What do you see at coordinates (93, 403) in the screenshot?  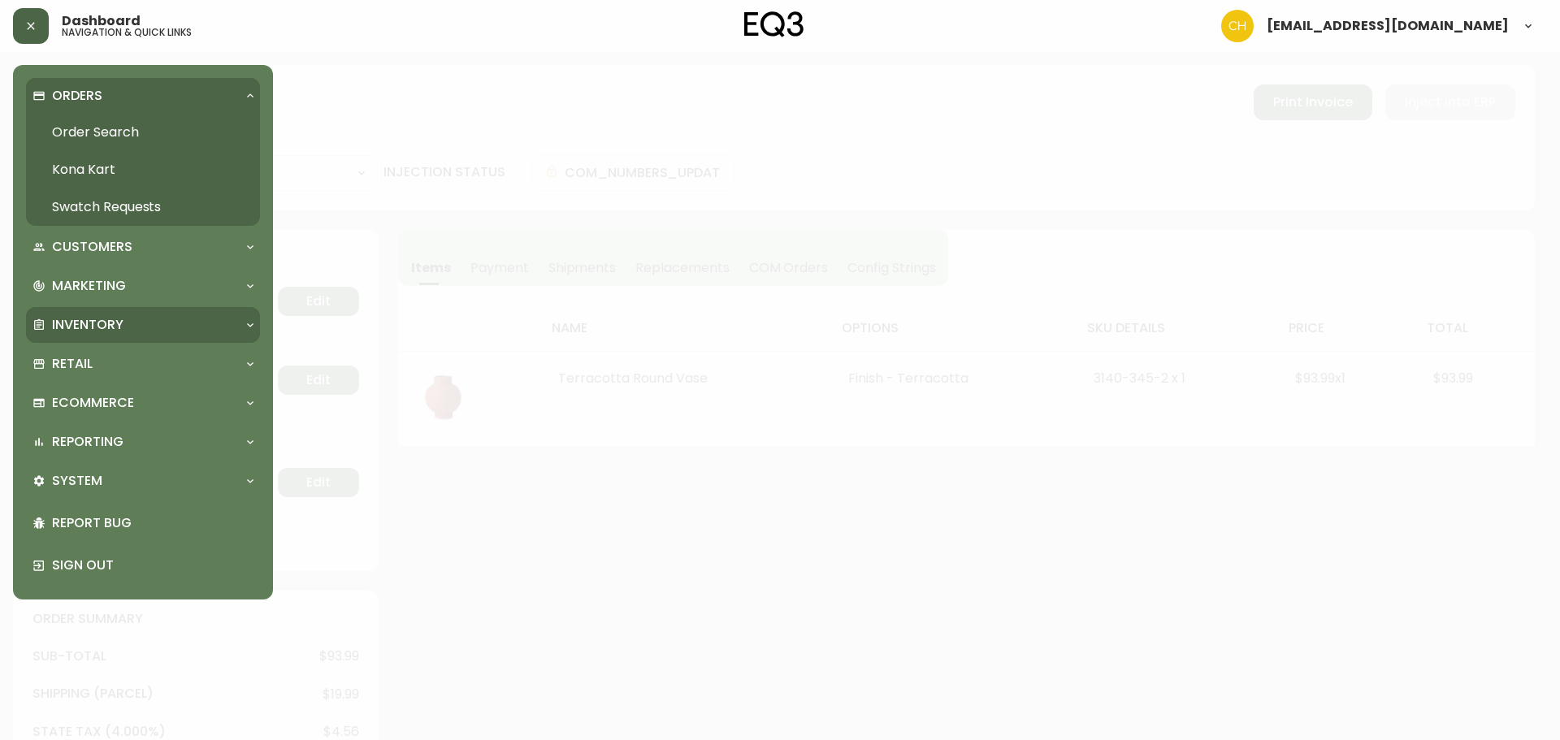 I see `p: Ecommerce` at bounding box center [93, 403].